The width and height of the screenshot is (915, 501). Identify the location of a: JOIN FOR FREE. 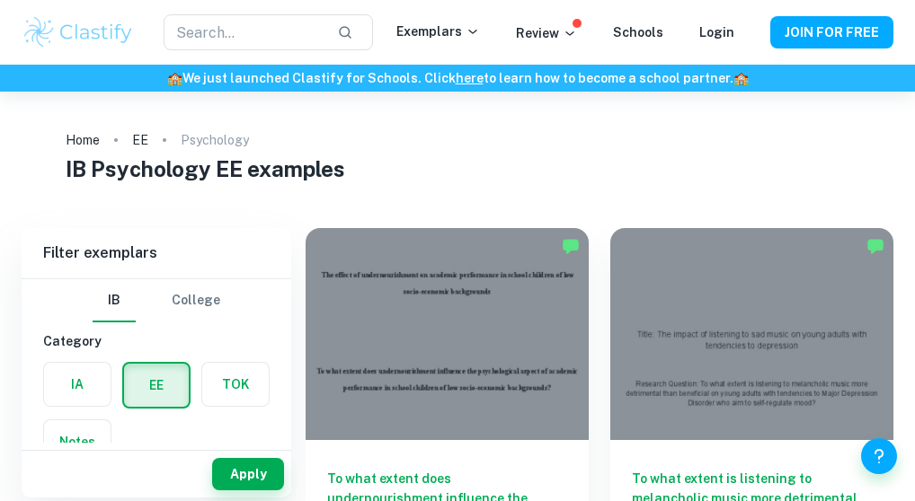
(831, 32).